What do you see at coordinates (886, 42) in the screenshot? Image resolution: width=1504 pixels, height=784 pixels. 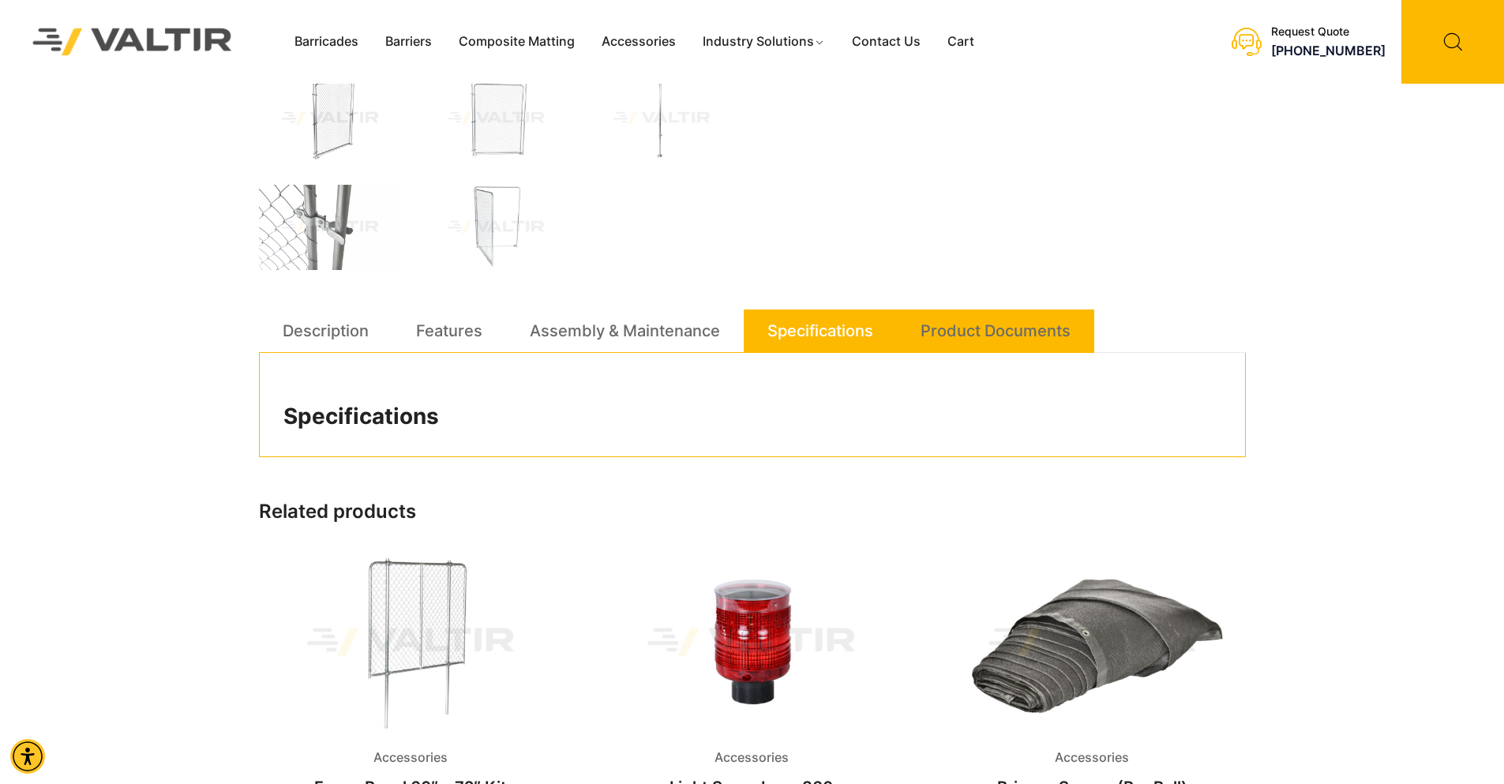 I see `a: Contact Us` at bounding box center [886, 42].